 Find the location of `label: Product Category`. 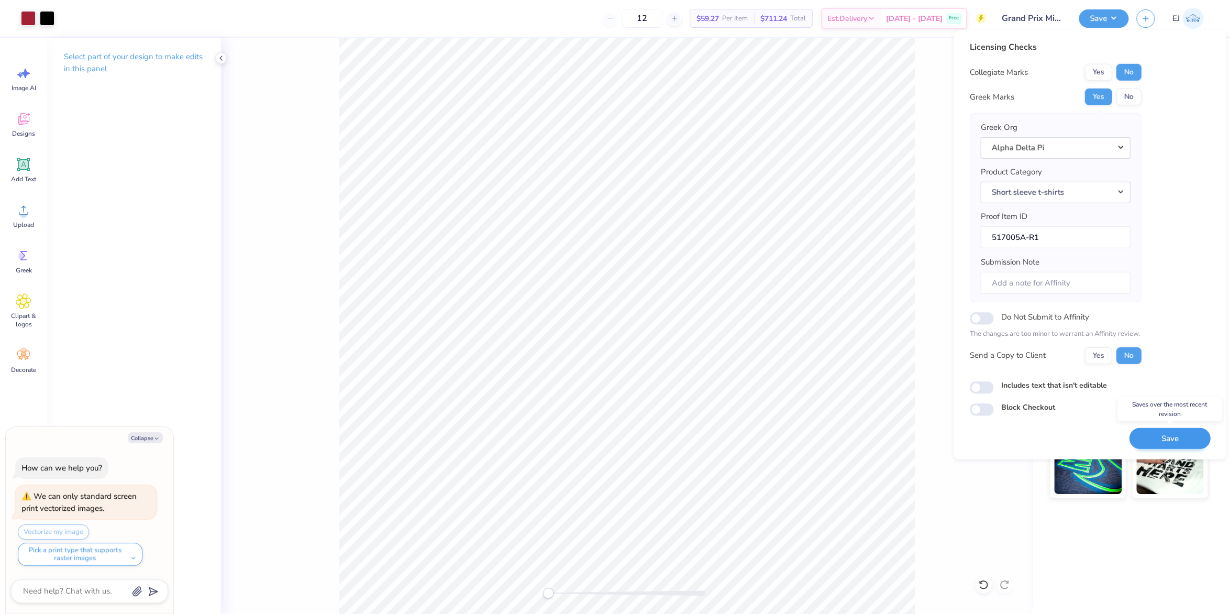

label: Product Category is located at coordinates (1010, 172).